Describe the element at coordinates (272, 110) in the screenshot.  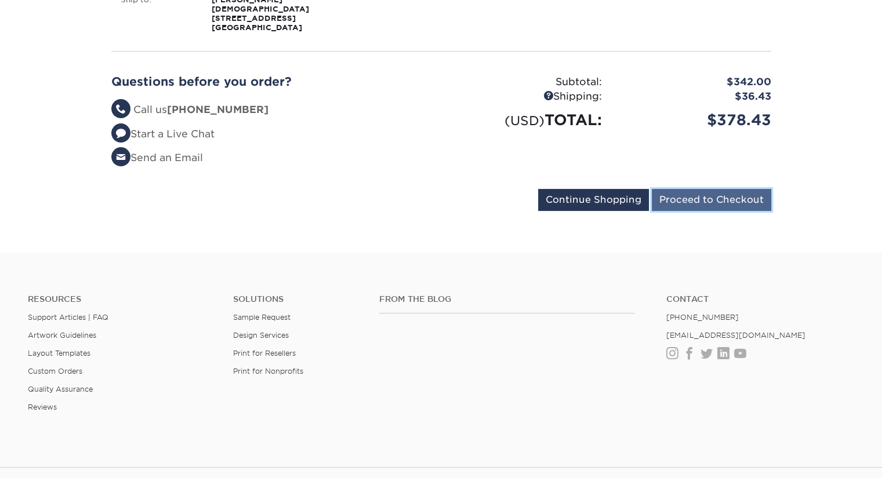
I see `li: Call us` at that location.